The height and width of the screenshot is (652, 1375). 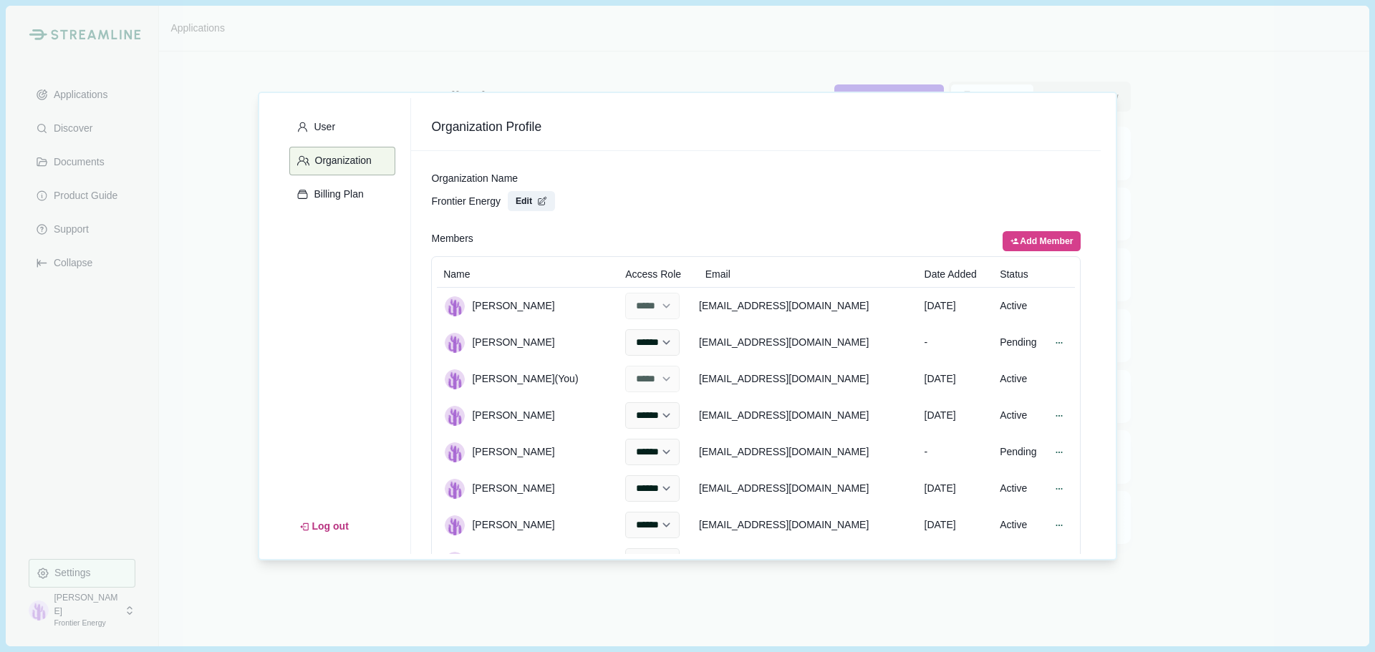 I want to click on button: Add Member, so click(x=1041, y=241).